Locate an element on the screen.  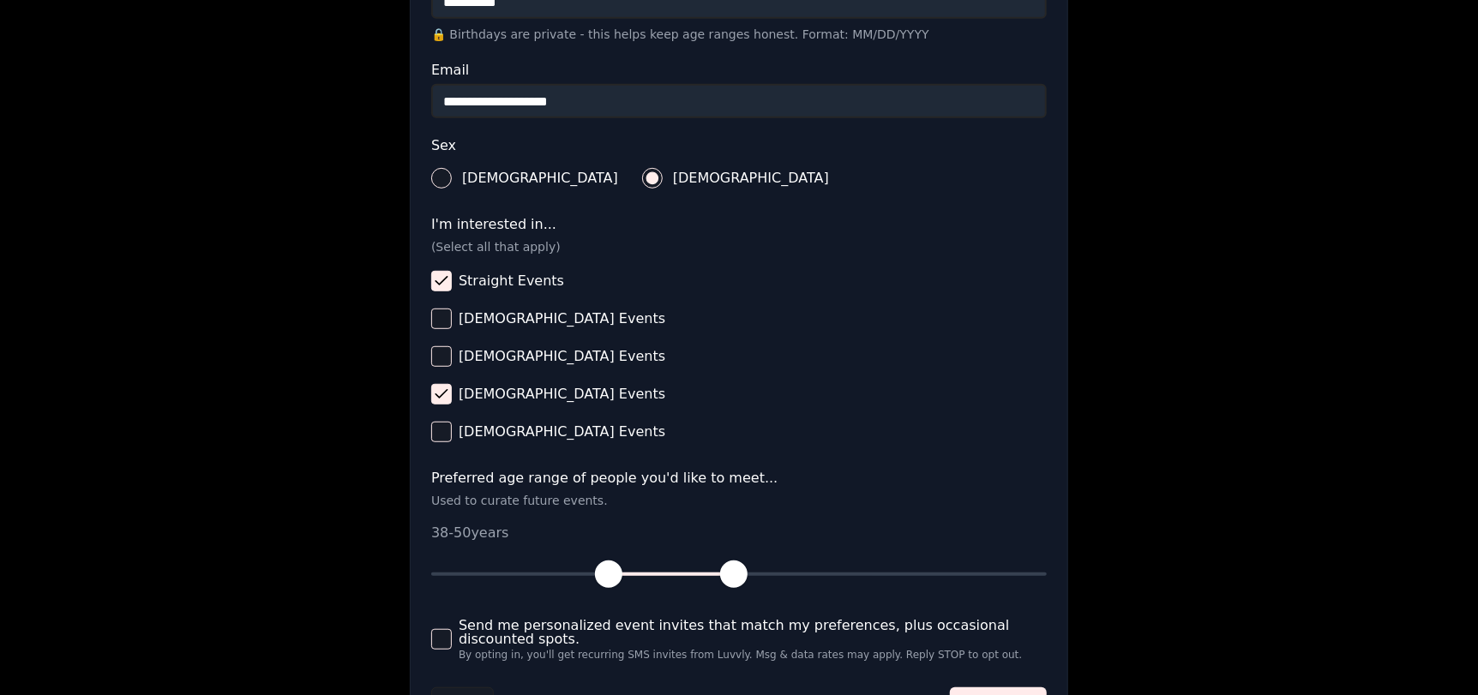
button: Send me personalized event invites that match my preferences, plus occasional discounted spots.By... is located at coordinates (442, 640).